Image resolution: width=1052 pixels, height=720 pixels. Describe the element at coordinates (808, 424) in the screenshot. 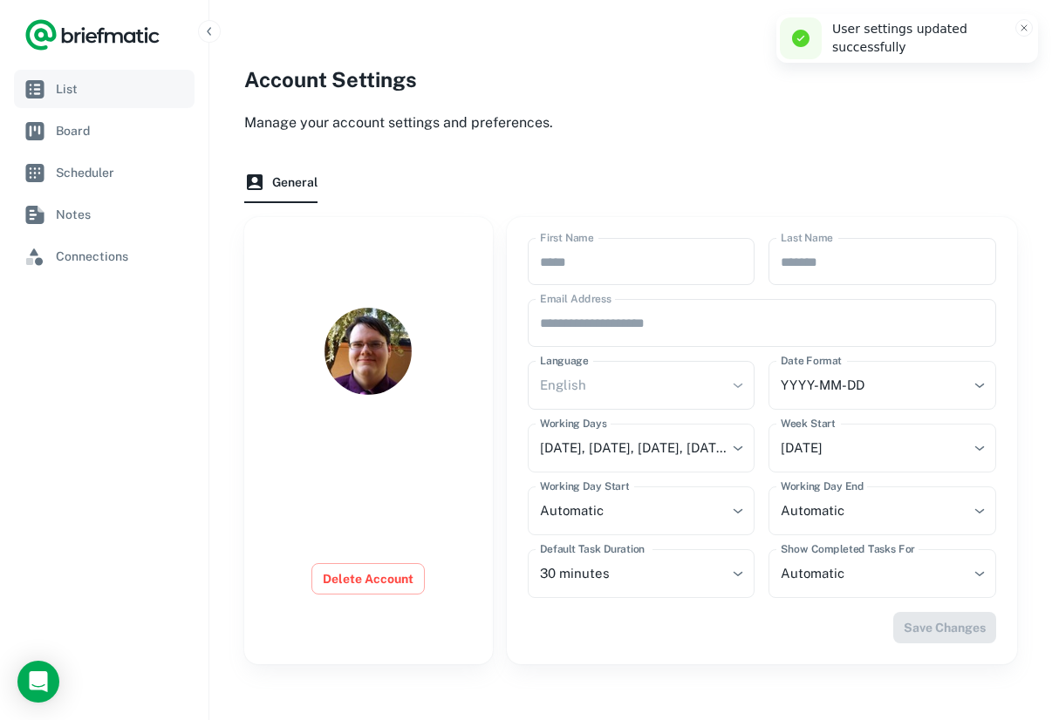

I see `label: Week Start` at that location.